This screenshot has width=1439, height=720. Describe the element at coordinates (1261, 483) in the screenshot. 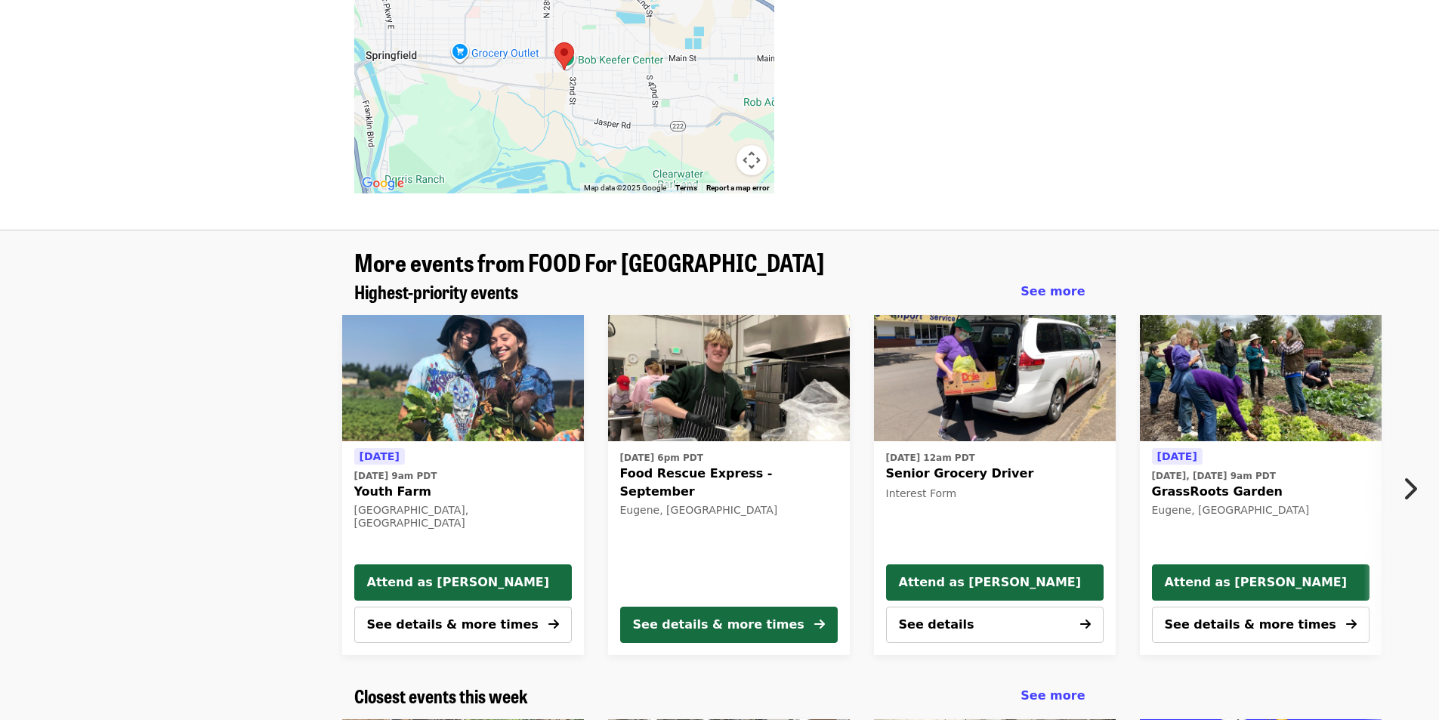

I see `a: See details for "GrassRoots Garden"` at that location.